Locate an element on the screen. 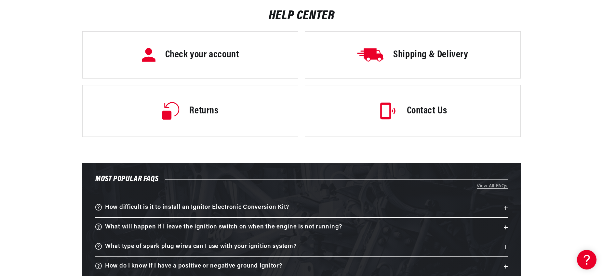 This screenshot has height=276, width=603. a: Contact Us Contact Us is located at coordinates (413, 111).